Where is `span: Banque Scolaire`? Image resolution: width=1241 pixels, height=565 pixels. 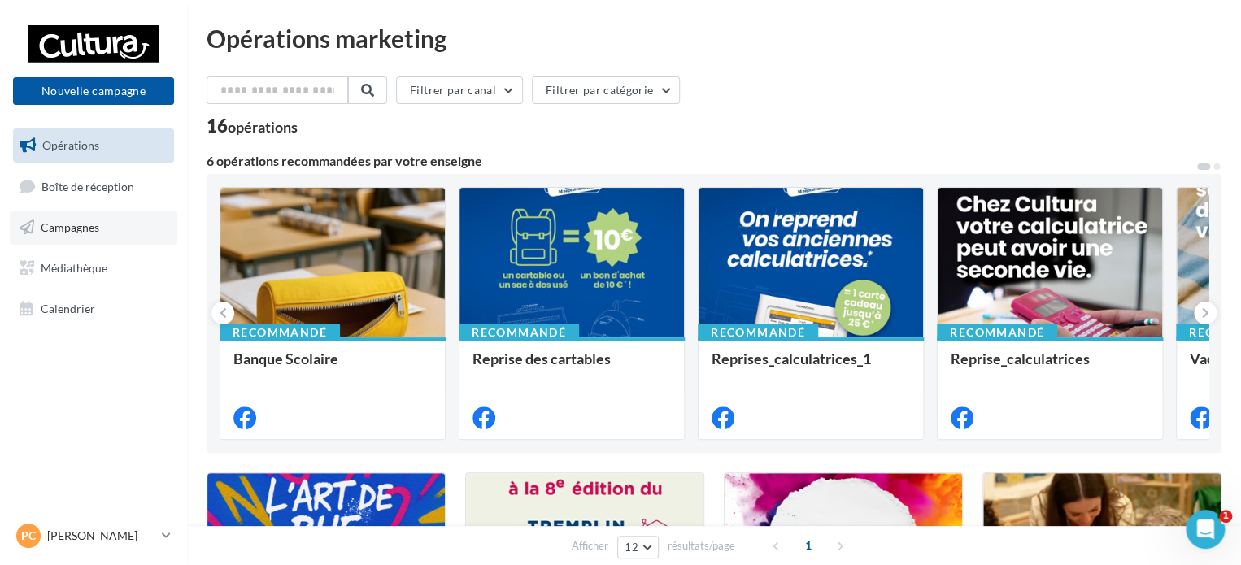 span: Banque Scolaire is located at coordinates (286, 359).